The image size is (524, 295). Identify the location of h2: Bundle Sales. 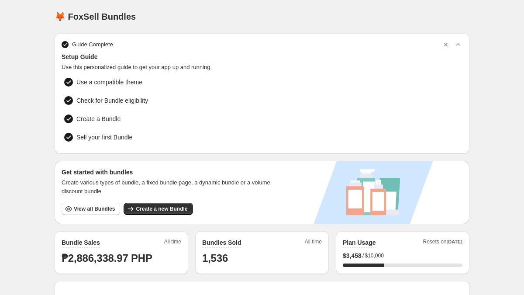
(81, 242).